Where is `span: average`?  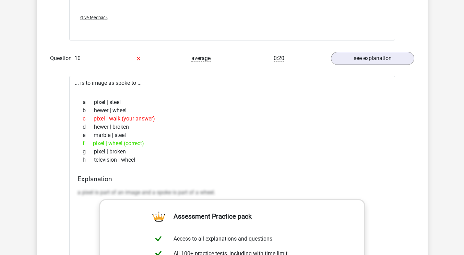 span: average is located at coordinates (201, 58).